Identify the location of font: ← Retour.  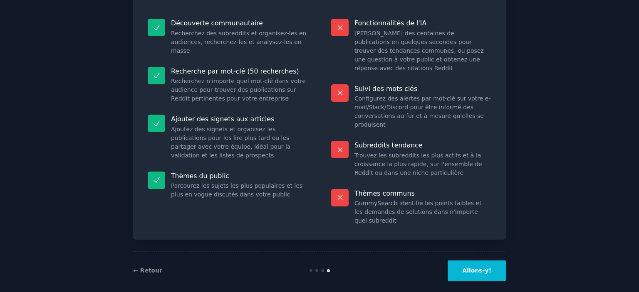
(148, 271).